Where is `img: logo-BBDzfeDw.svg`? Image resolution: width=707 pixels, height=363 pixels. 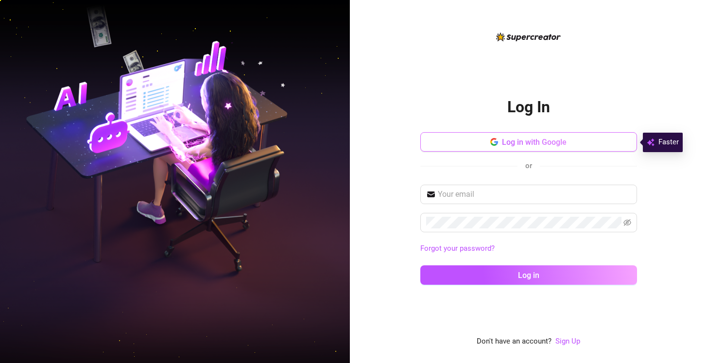
img: logo-BBDzfeDw.svg is located at coordinates (528, 37).